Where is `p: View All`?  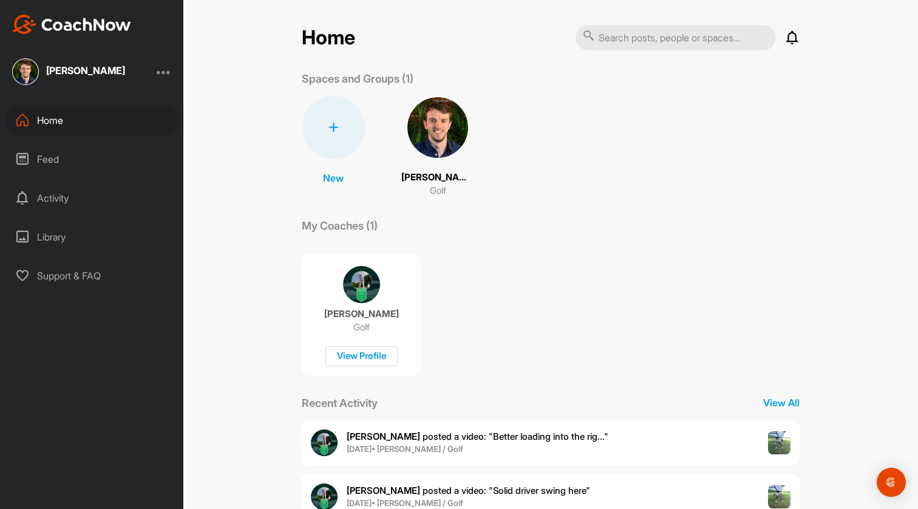 p: View All is located at coordinates (781, 403).